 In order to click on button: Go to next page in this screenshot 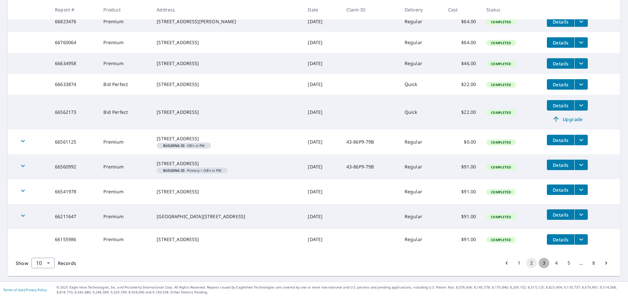, I will do `click(606, 263)`.